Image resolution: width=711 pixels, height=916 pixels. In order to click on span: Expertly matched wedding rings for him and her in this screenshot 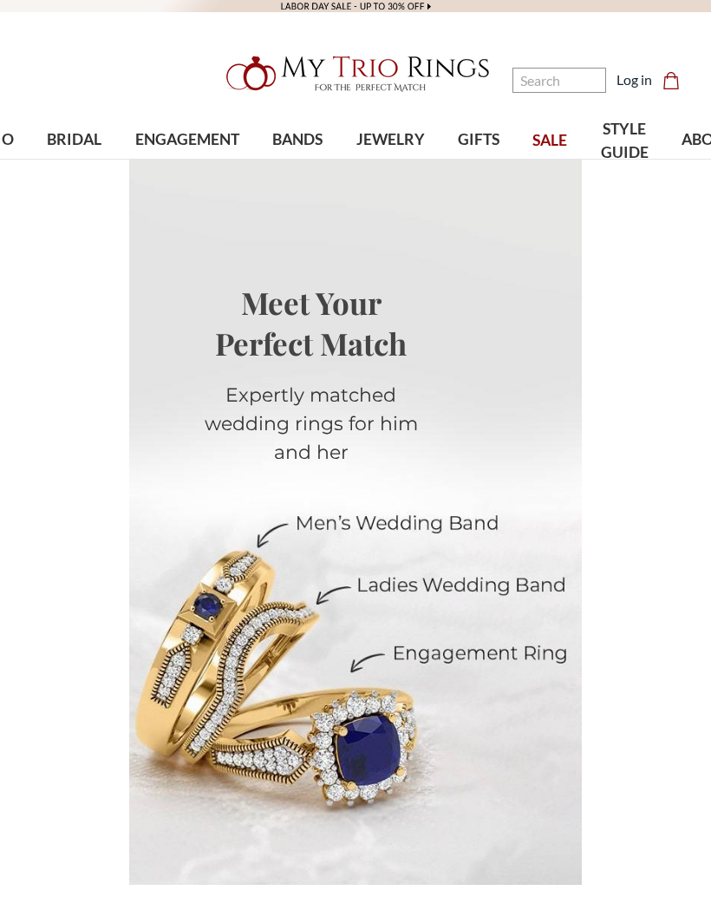, I will do `click(311, 423)`.